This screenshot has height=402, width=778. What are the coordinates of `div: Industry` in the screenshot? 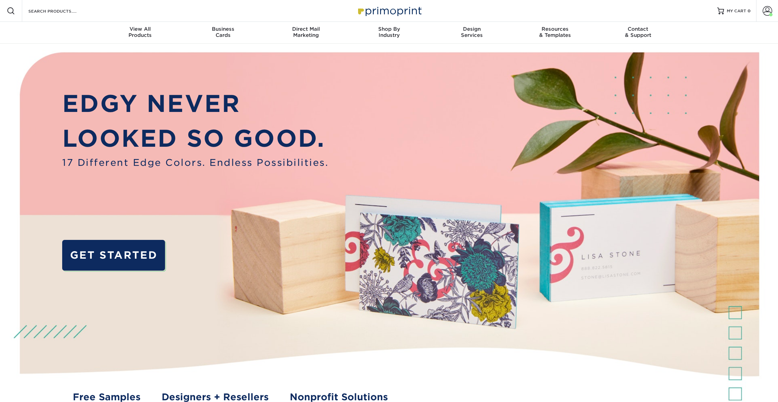 It's located at (389, 32).